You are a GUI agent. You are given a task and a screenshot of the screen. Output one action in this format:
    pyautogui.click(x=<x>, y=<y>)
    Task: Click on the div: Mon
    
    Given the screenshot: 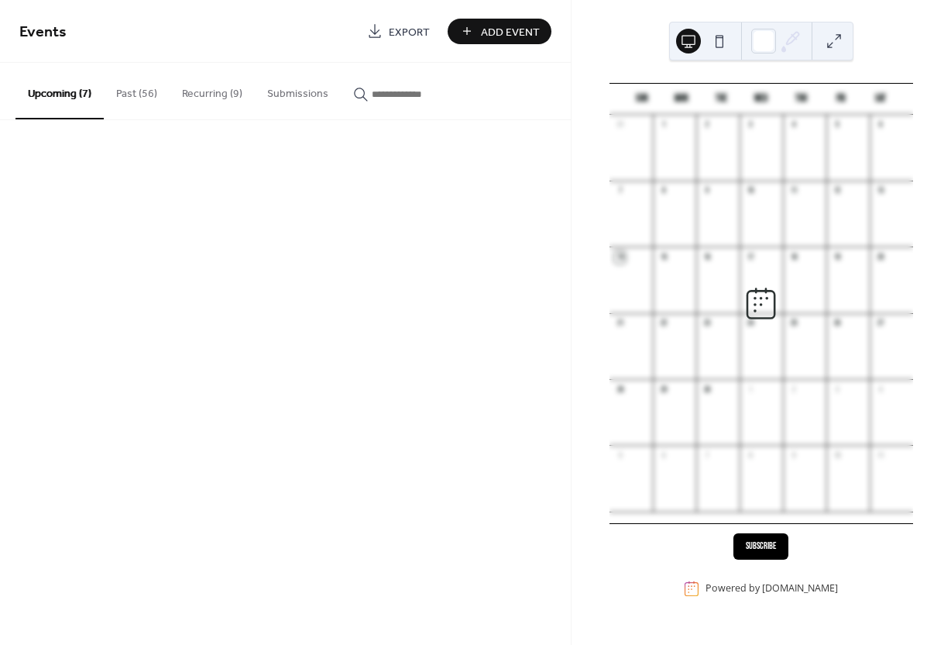 What is the action you would take?
    pyautogui.click(x=681, y=99)
    